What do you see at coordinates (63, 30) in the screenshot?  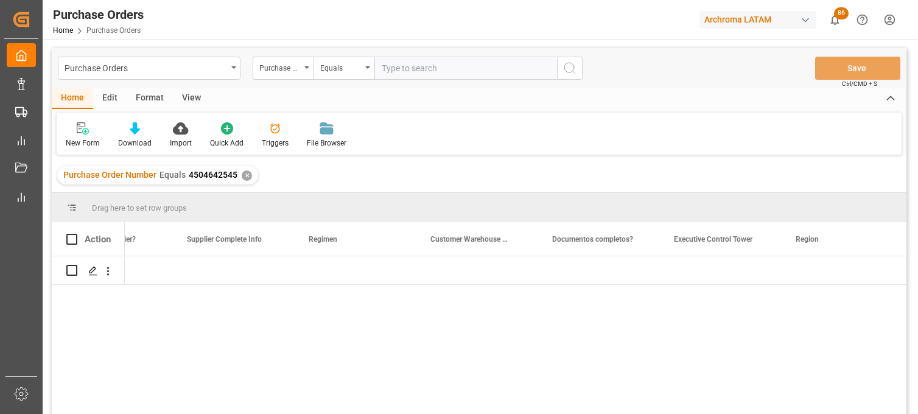 I see `a: Home` at bounding box center [63, 30].